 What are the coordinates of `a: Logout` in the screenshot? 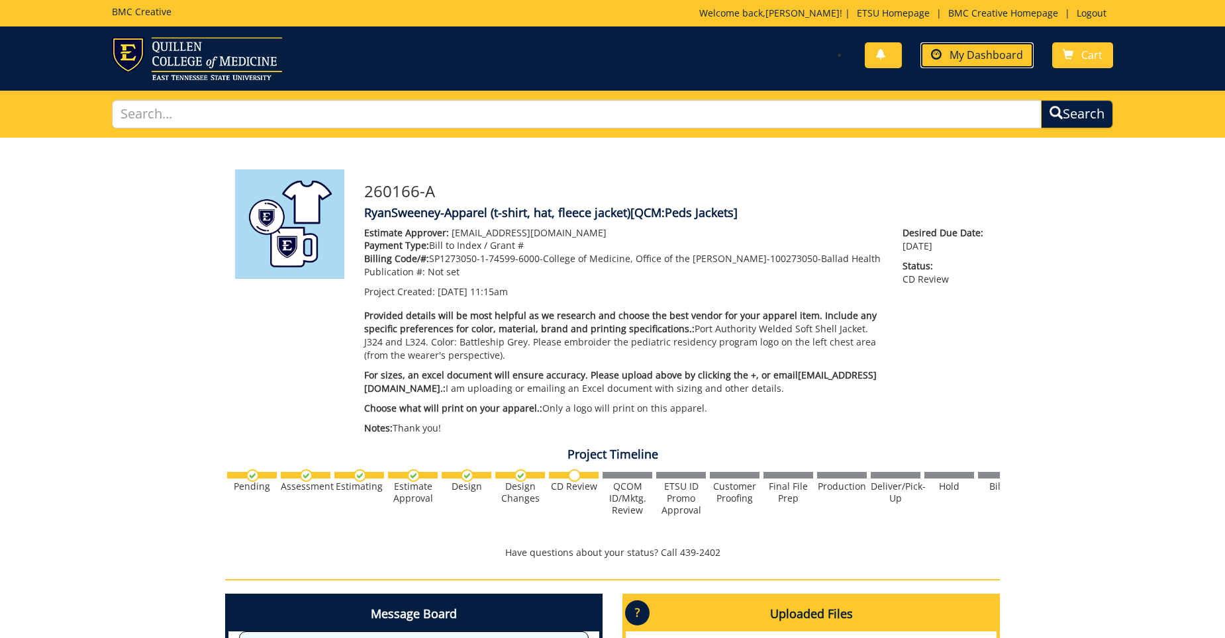 It's located at (1091, 13).